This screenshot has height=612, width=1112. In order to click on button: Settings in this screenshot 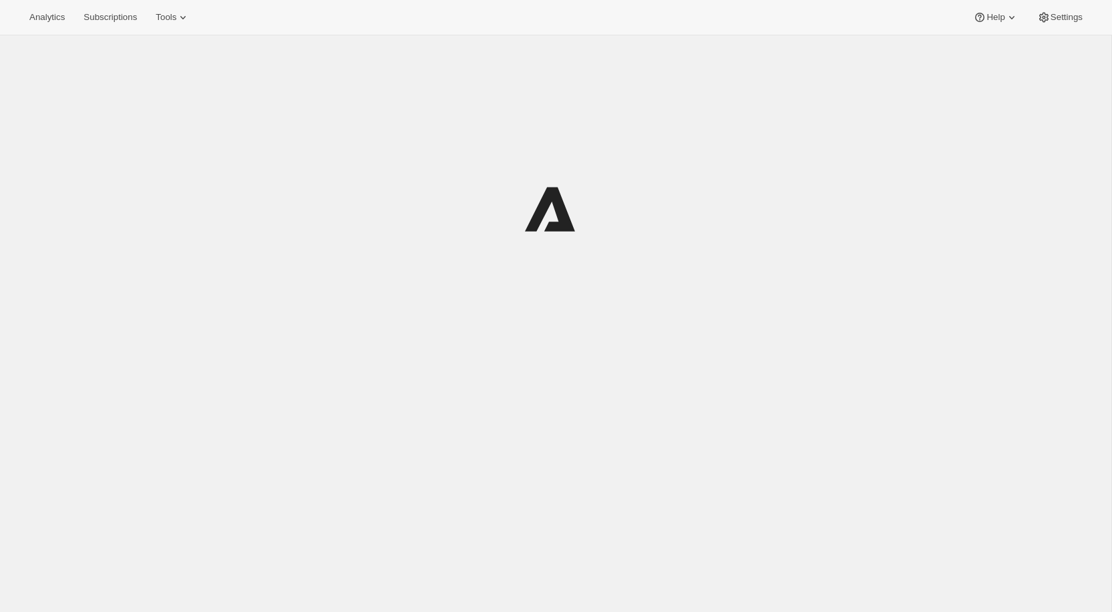, I will do `click(1059, 17)`.